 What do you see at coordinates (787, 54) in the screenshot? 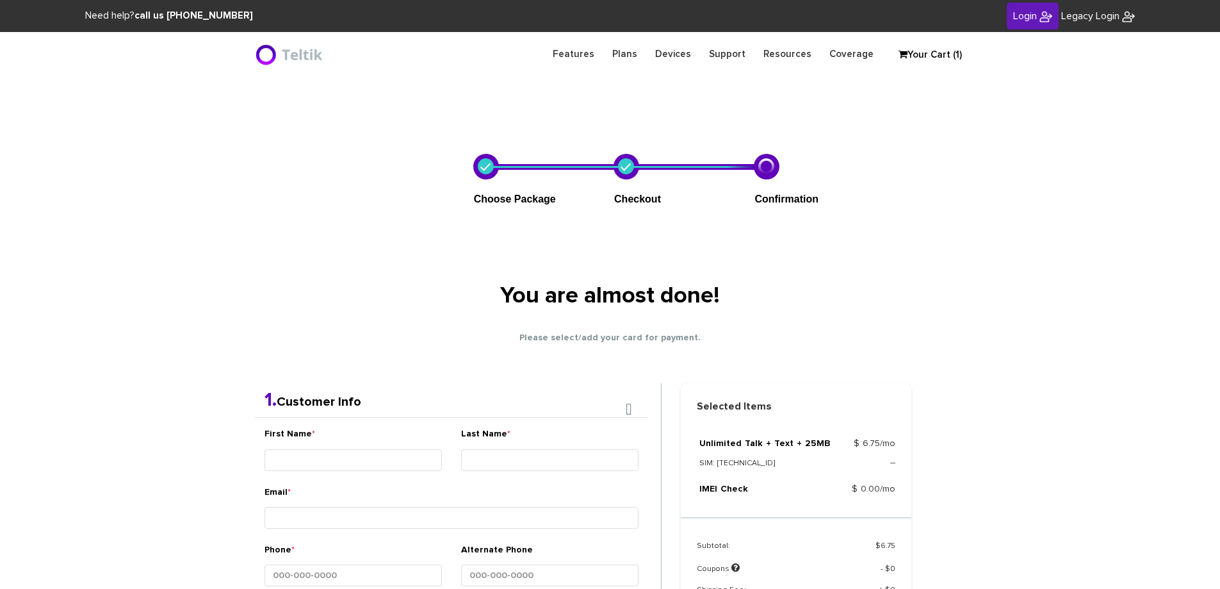
I see `a: Resources` at bounding box center [787, 54].